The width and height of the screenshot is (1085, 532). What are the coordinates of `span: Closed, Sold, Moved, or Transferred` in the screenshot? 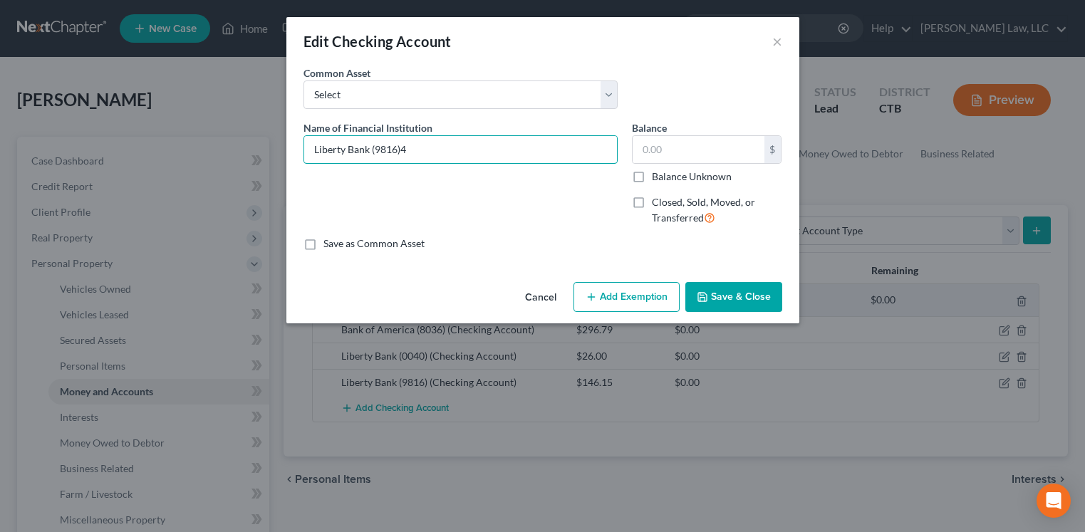 It's located at (703, 209).